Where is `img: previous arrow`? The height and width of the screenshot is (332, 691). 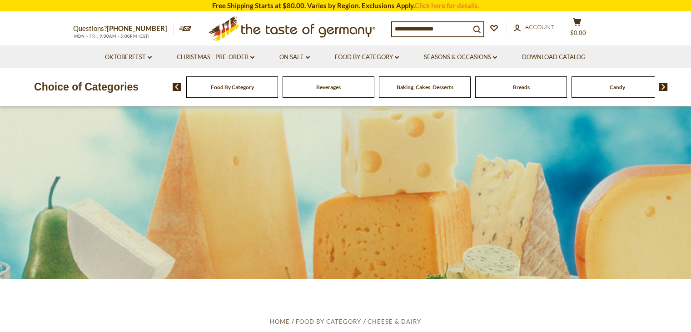 img: previous arrow is located at coordinates (177, 87).